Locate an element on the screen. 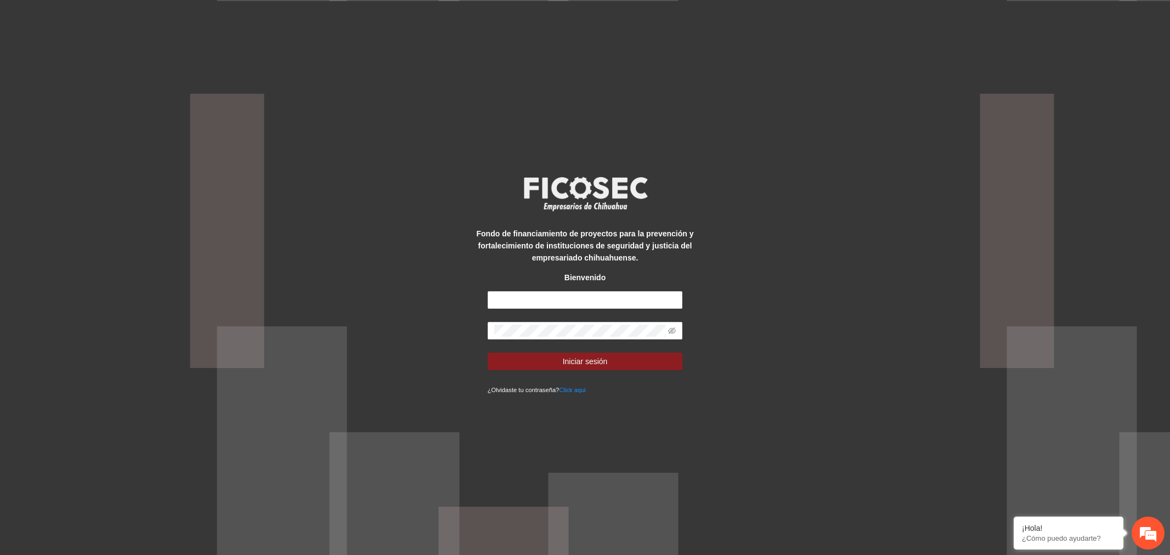  strong: Bienvenido is located at coordinates (584, 277).